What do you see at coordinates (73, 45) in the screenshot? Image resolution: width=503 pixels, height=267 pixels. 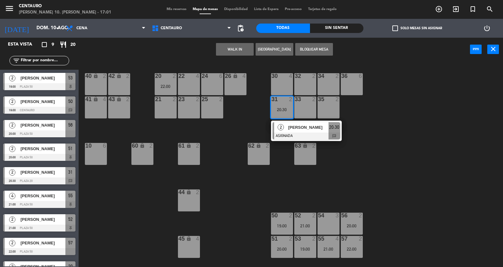 I see `span: 20` at bounding box center [73, 45].